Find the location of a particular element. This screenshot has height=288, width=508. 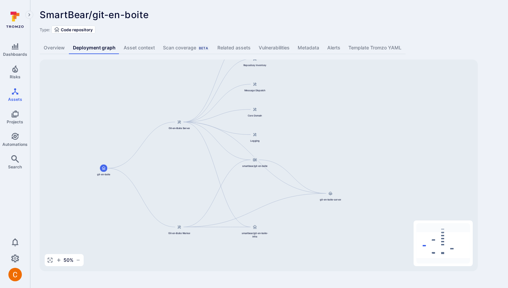

div: Asset tabs is located at coordinates (269, 48).